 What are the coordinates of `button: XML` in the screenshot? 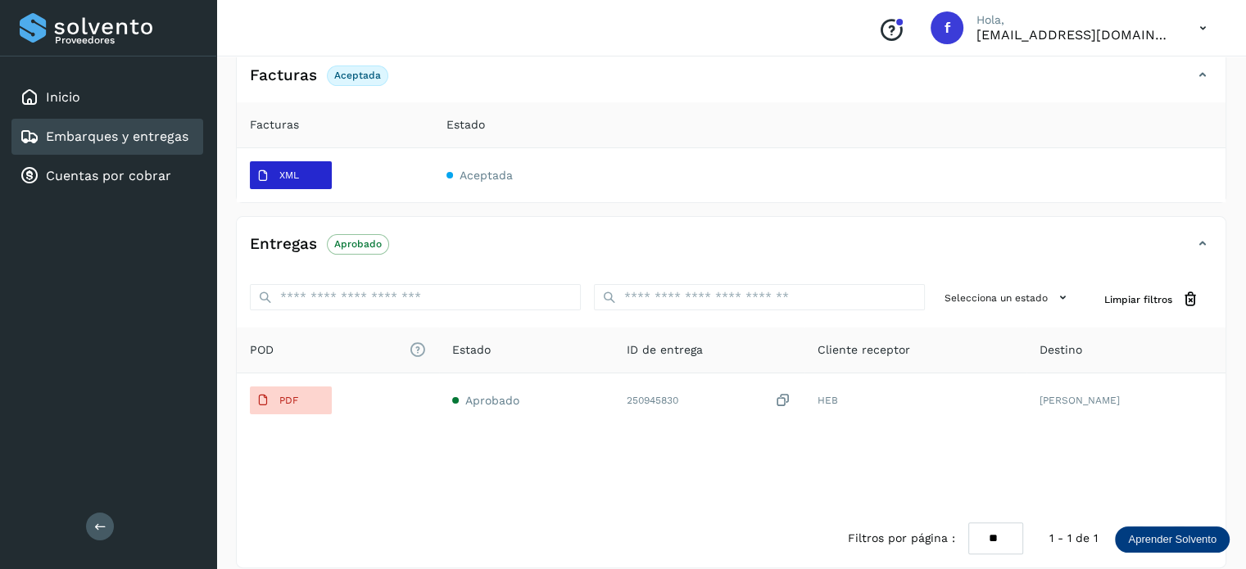 It's located at (291, 175).